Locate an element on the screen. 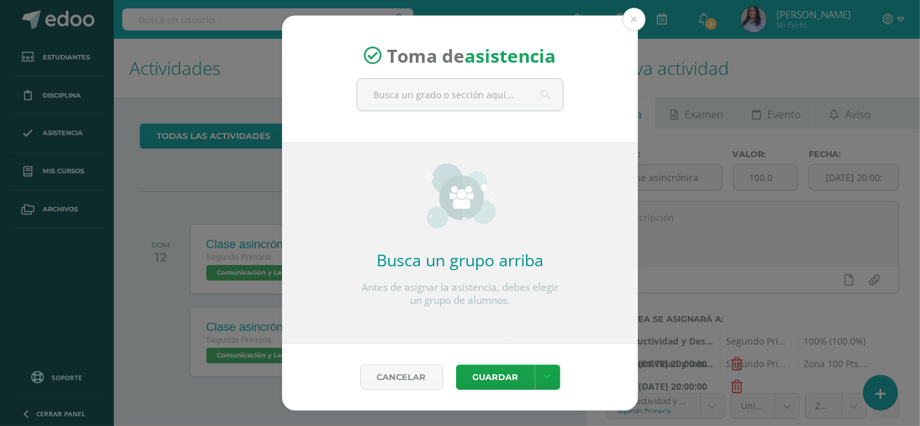 This screenshot has width=920, height=426. strong: asistencia is located at coordinates (510, 56).